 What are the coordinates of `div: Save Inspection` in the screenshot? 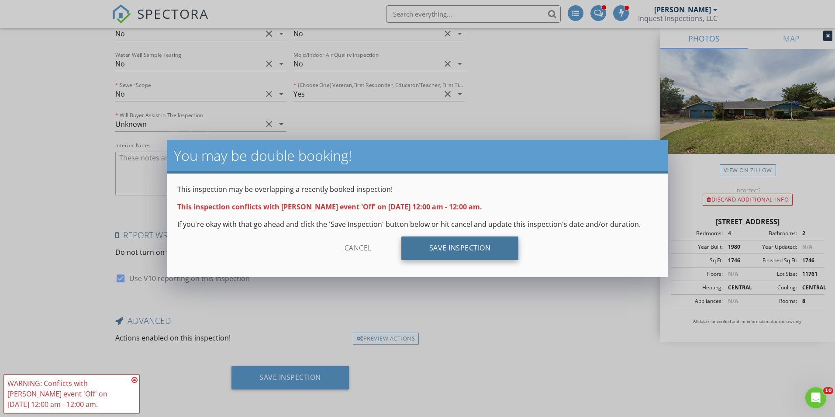 It's located at (460, 248).